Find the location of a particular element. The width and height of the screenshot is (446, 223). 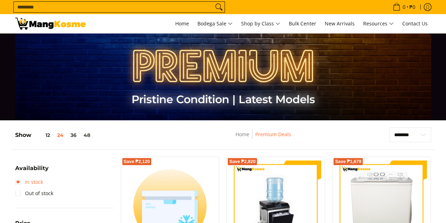

a: Premium Deals is located at coordinates (273, 134).